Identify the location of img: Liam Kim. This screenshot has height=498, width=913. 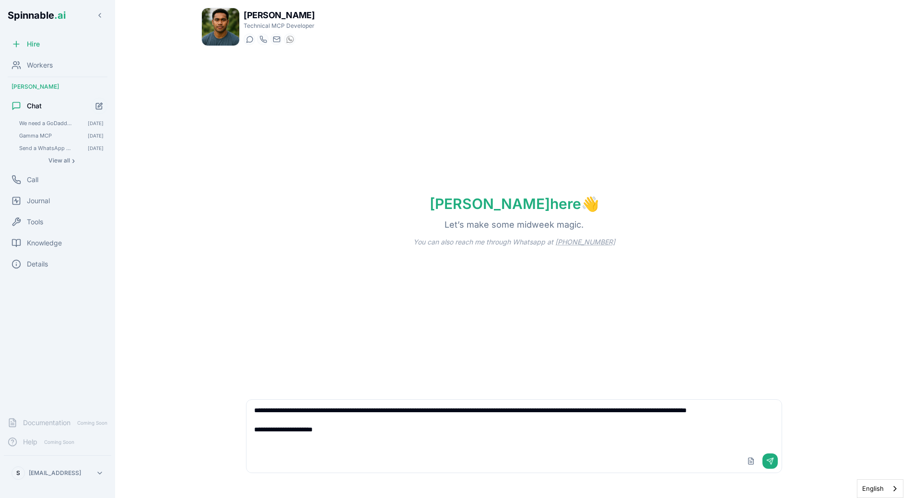
(221, 27).